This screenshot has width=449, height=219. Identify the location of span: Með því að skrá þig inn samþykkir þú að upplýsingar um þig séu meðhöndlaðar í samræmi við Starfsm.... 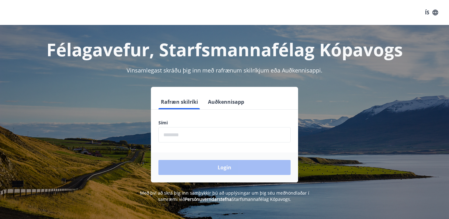
(225, 196).